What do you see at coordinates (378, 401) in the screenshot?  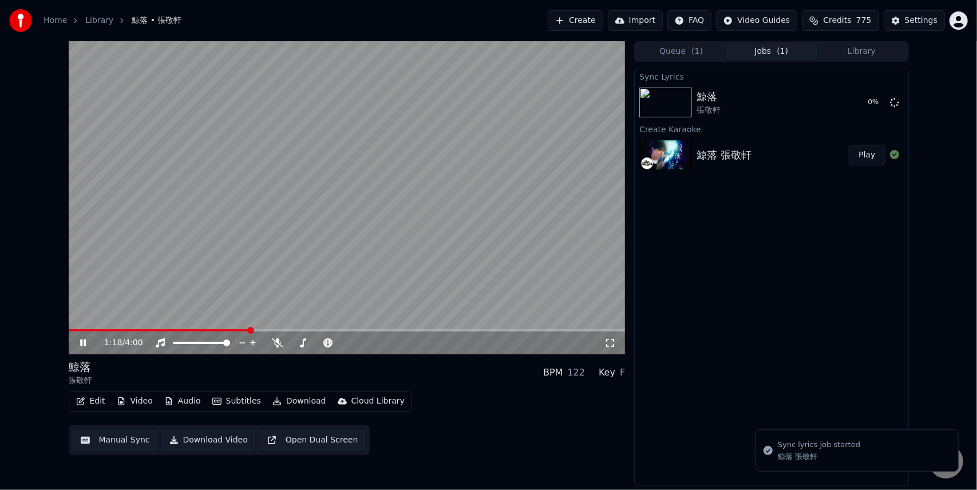 I see `div: Cloud Library` at bounding box center [378, 401].